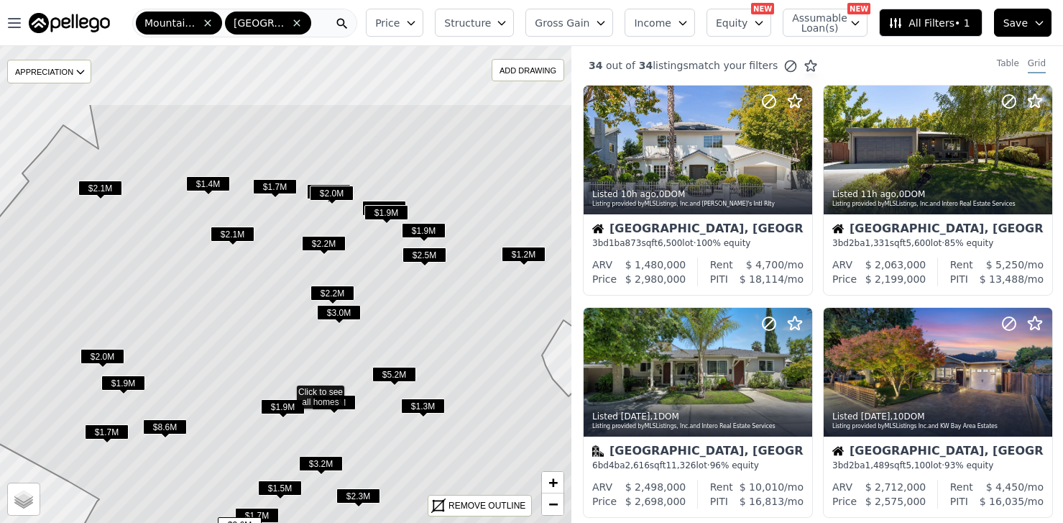  What do you see at coordinates (825, 22) in the screenshot?
I see `button: Assumable Loan(s)` at bounding box center [825, 22].